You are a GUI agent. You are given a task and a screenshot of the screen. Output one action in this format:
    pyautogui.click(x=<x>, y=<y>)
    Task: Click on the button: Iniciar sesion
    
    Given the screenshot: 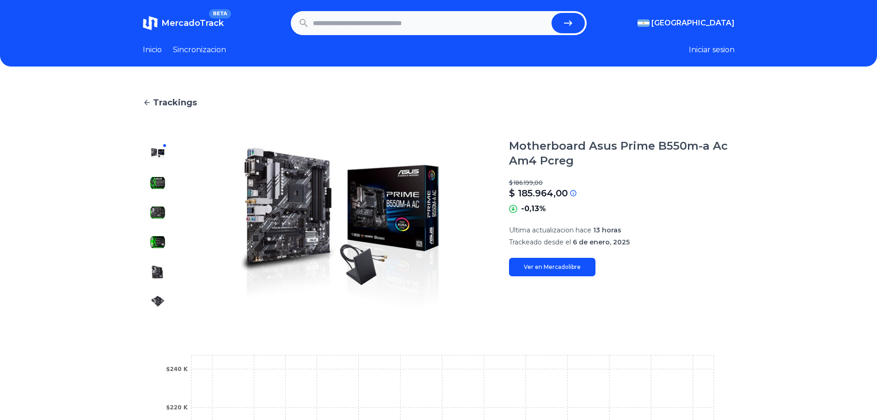 What is the action you would take?
    pyautogui.click(x=711, y=50)
    